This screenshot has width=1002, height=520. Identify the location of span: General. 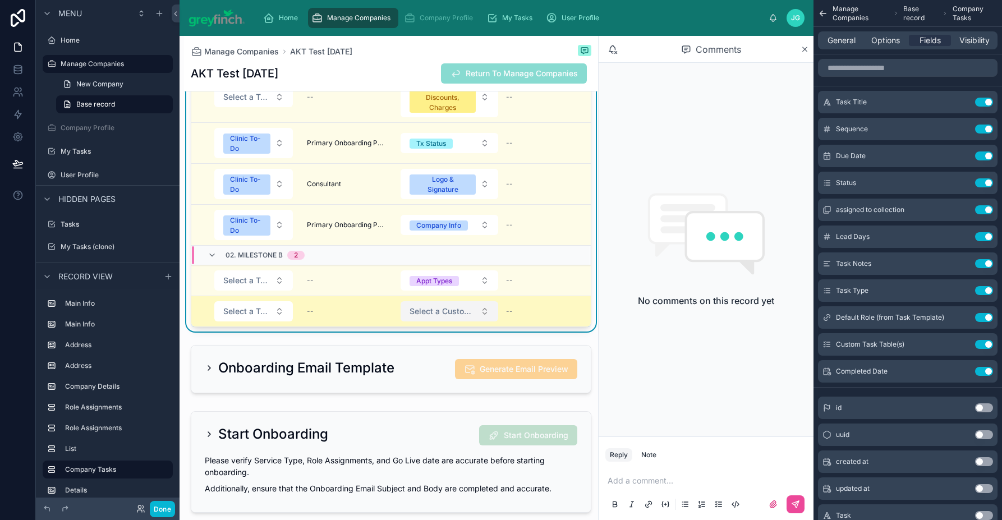
(841, 40).